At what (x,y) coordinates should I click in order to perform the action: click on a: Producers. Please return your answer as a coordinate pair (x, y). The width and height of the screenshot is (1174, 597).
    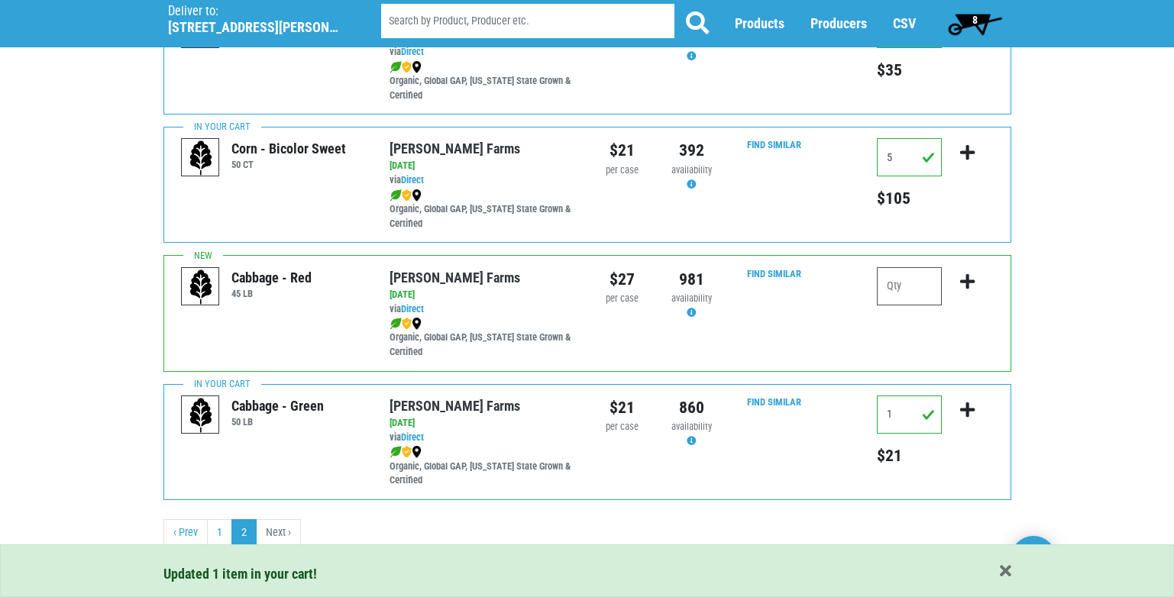
    Looking at the image, I should click on (839, 24).